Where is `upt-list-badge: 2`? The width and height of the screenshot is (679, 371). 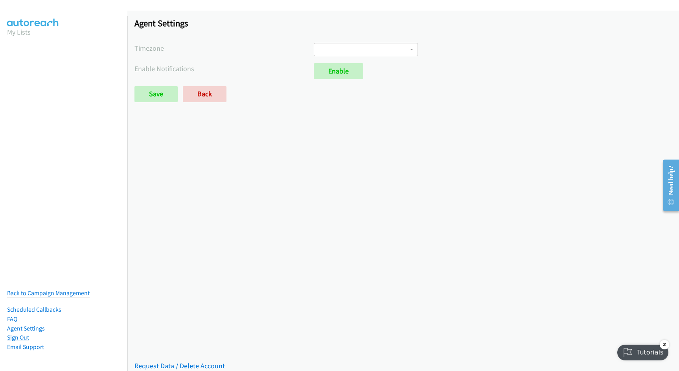
upt-list-badge: 2 is located at coordinates (52, 8).